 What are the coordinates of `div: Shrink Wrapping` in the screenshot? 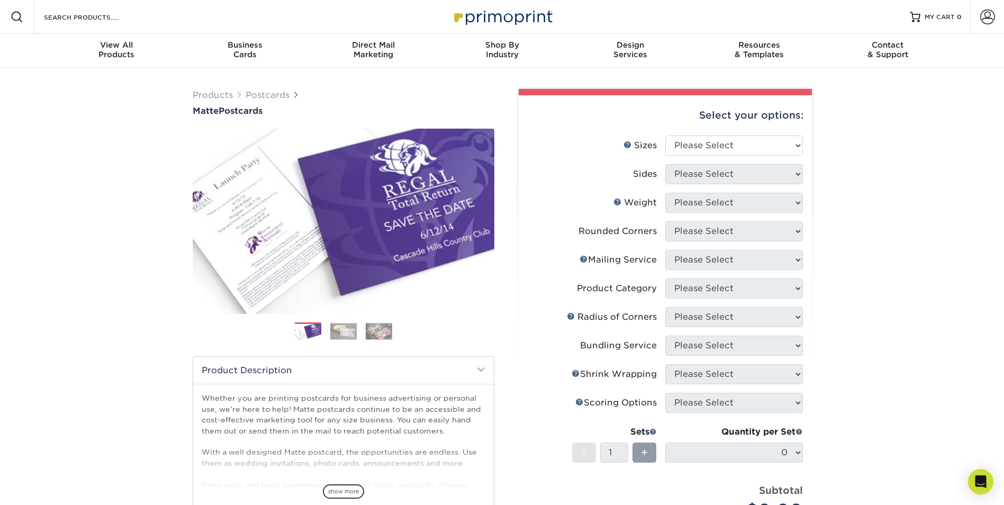 It's located at (614, 374).